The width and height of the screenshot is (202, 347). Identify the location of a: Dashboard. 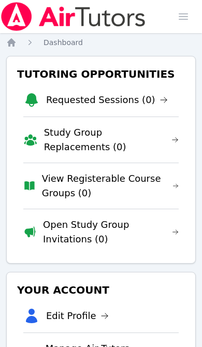
(63, 43).